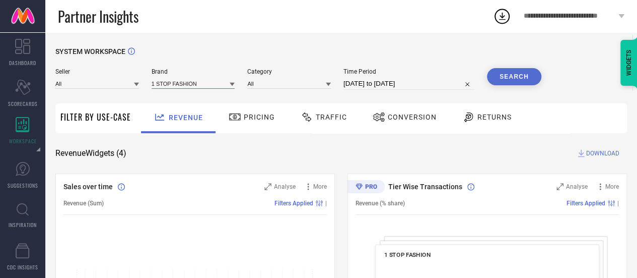  I want to click on span: INSPIRATION, so click(23, 224).